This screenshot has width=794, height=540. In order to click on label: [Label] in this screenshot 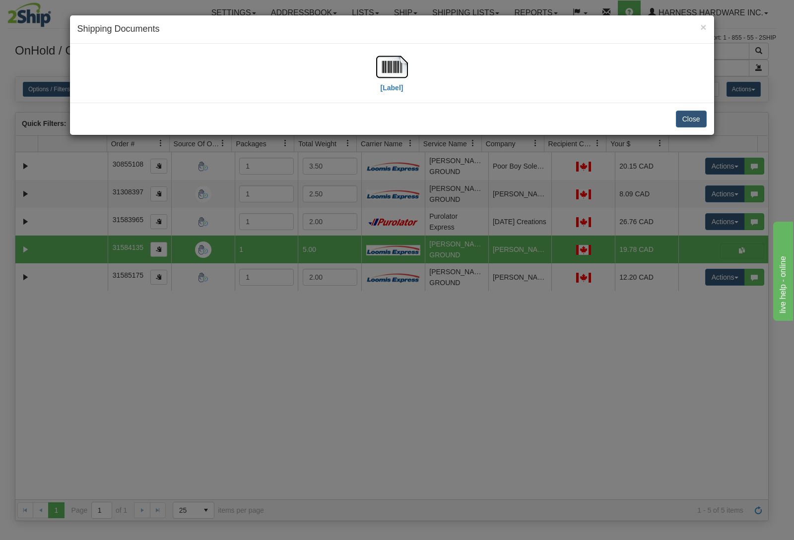, I will do `click(392, 88)`.